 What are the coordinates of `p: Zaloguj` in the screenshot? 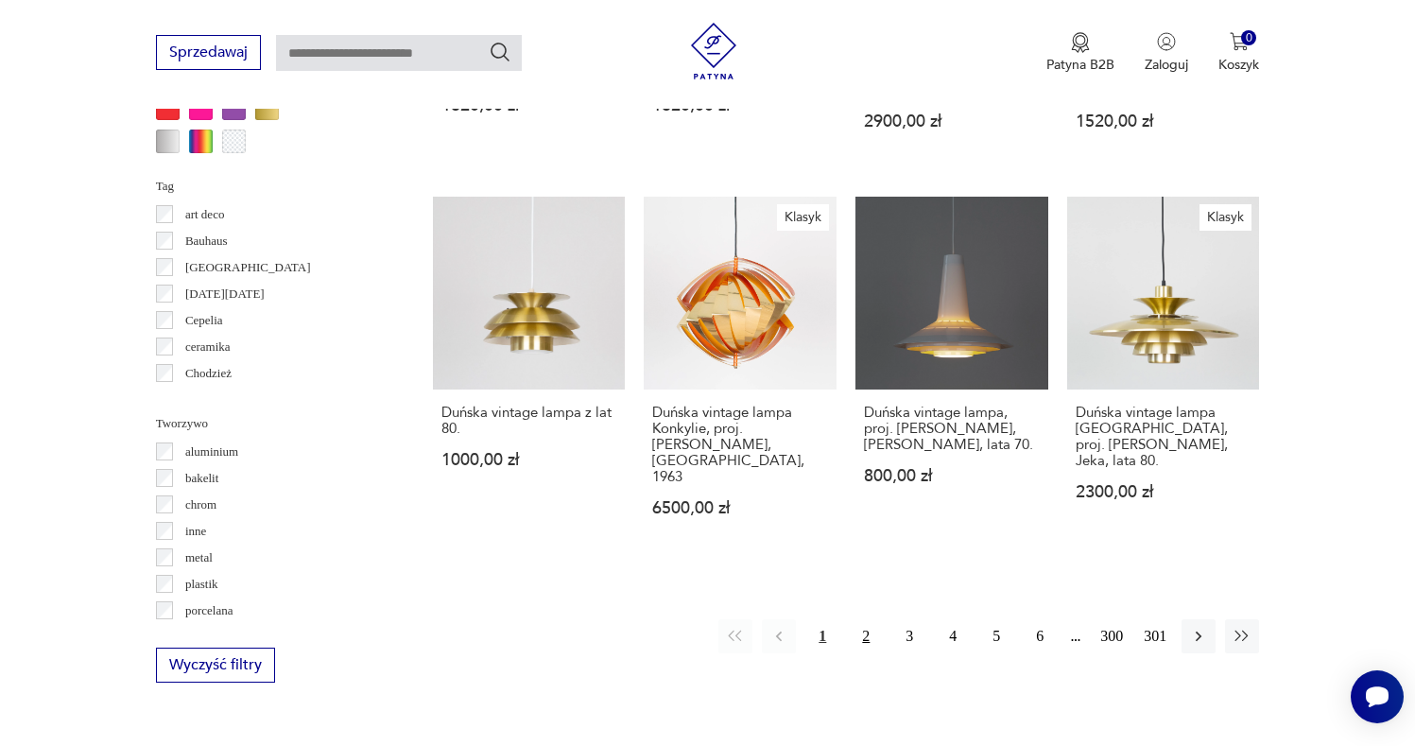 It's located at (1166, 64).